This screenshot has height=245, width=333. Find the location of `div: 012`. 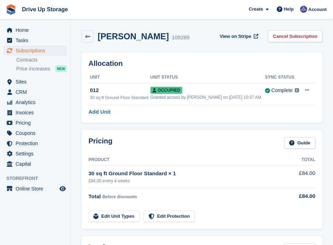

div: 012 is located at coordinates (120, 90).